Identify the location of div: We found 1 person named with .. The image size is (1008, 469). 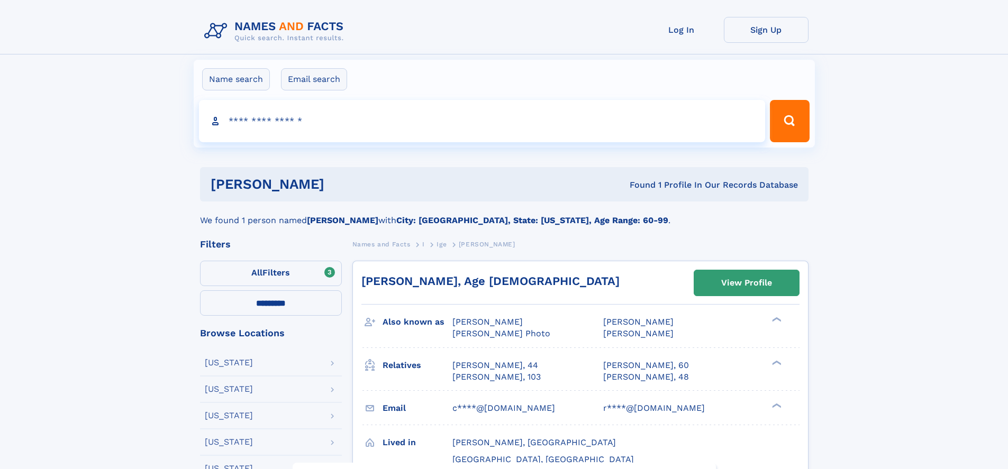
(504, 214).